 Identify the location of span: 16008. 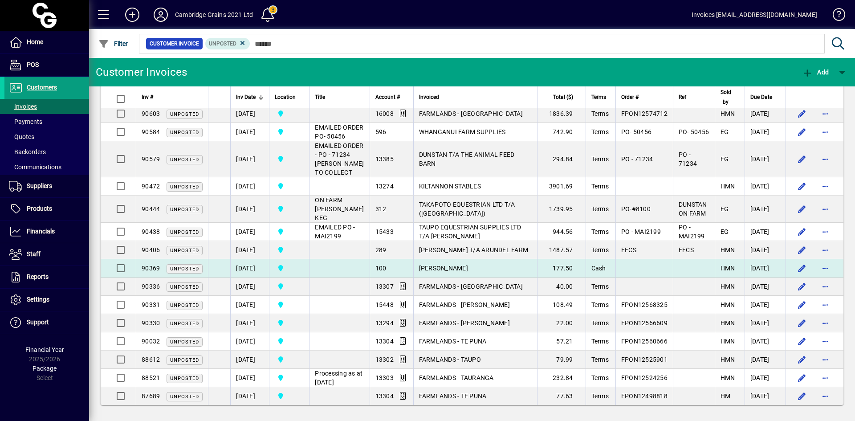
(384, 114).